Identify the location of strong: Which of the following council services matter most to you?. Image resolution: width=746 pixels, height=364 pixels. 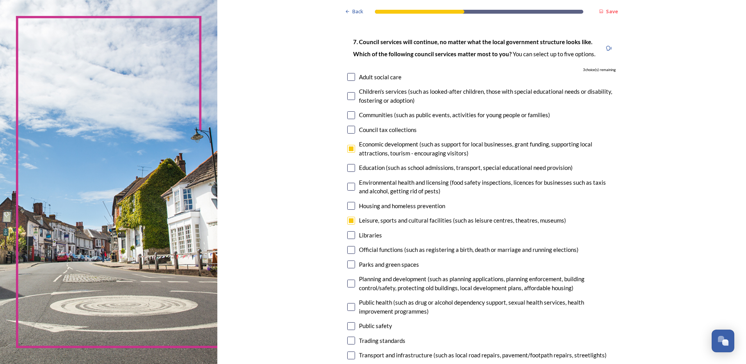
(433, 54).